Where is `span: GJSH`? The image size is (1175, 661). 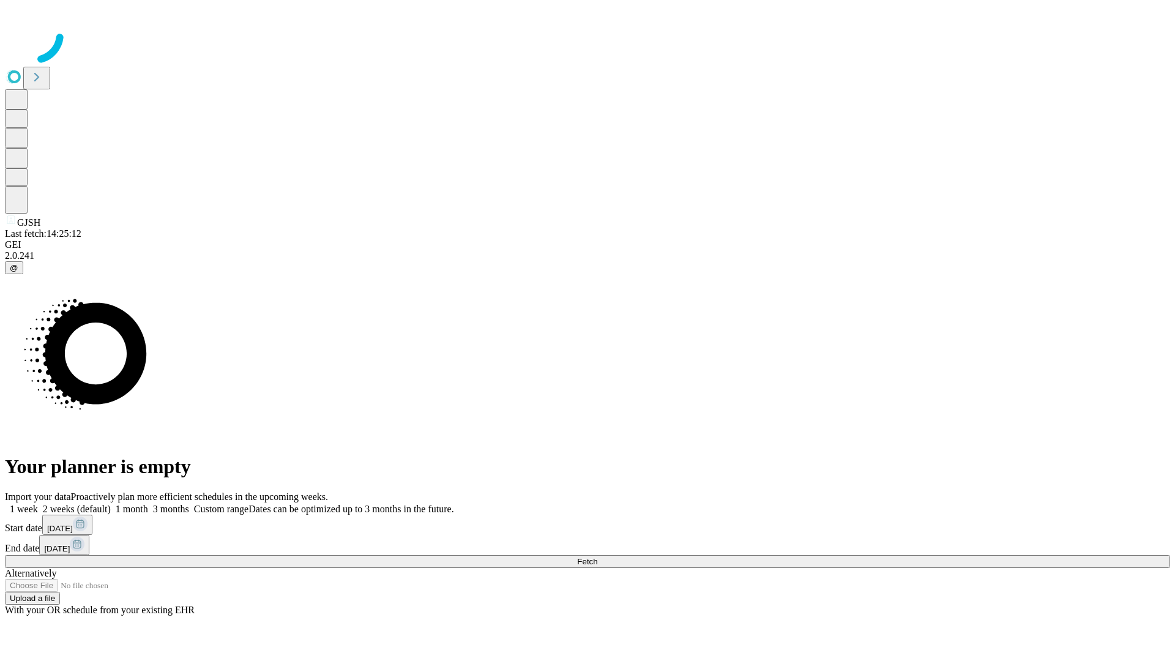
span: GJSH is located at coordinates (29, 222).